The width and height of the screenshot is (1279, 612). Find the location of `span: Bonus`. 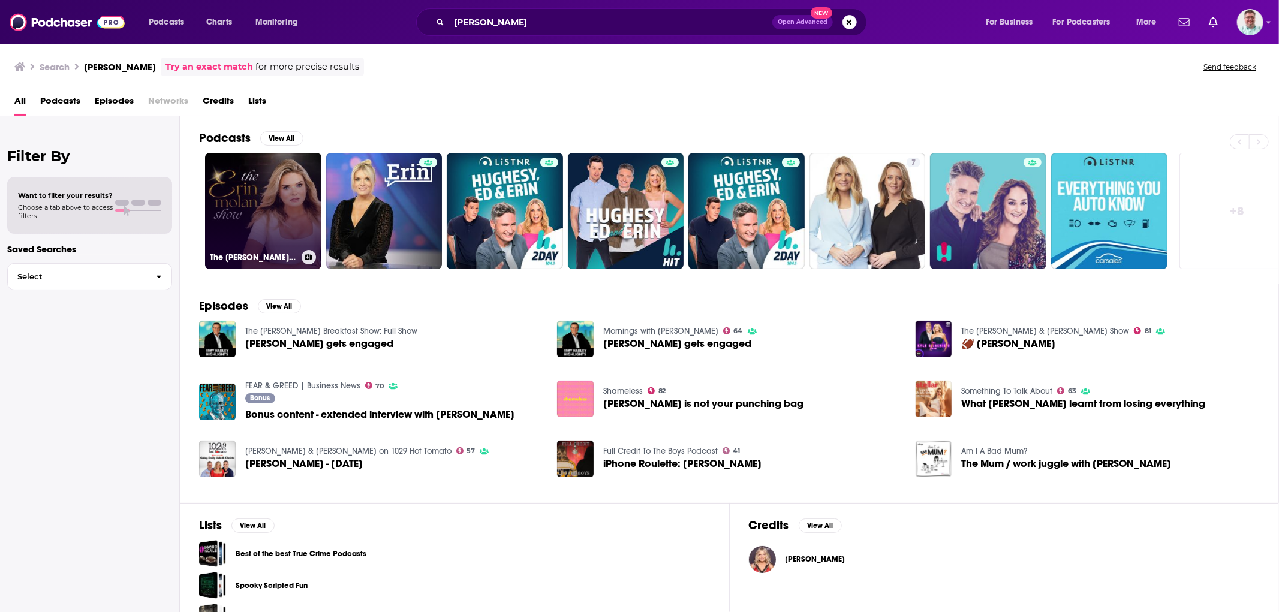

span: Bonus is located at coordinates (260, 398).